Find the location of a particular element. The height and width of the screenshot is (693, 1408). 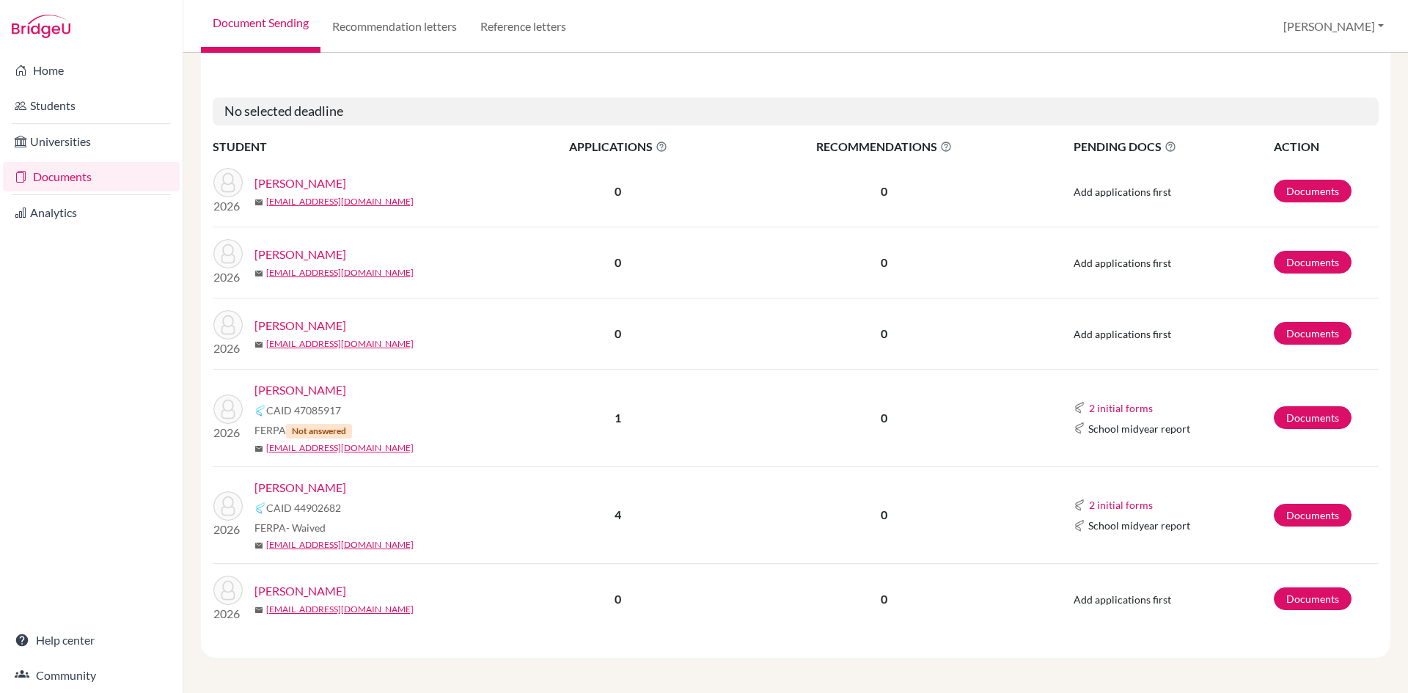

img: Tans, Jacopo is located at coordinates (228, 506).